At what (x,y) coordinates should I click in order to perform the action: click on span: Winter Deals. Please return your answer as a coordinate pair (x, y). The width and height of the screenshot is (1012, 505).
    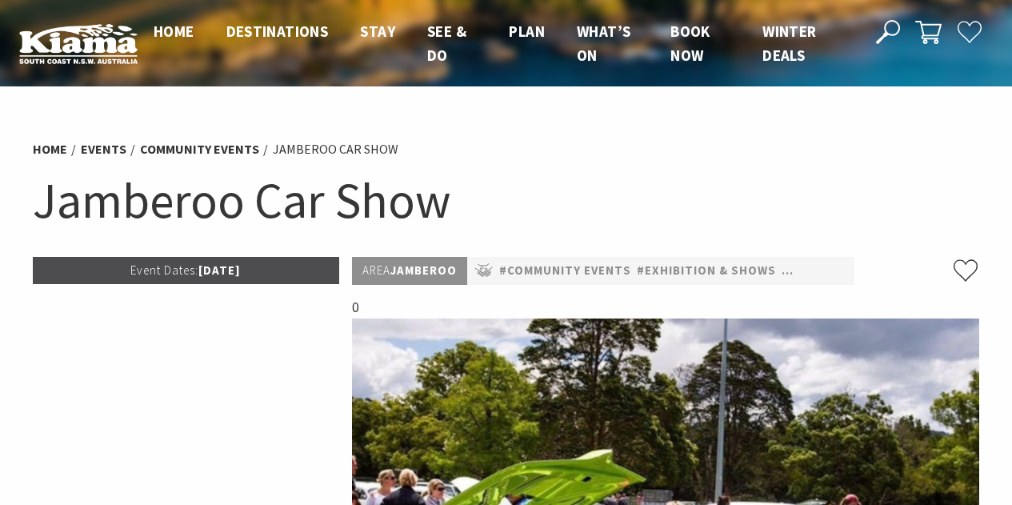
    Looking at the image, I should click on (789, 43).